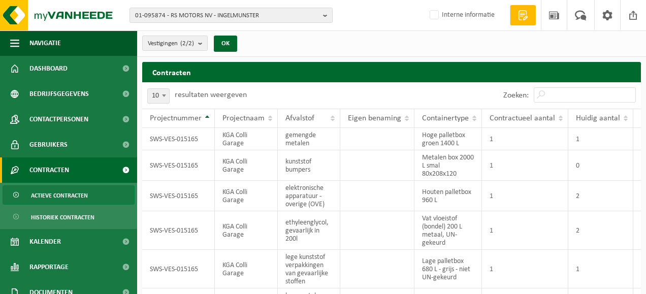  Describe the element at coordinates (231, 15) in the screenshot. I see `button: 01-095874 - RS MOTORS NV - INGELMUNSTER` at that location.